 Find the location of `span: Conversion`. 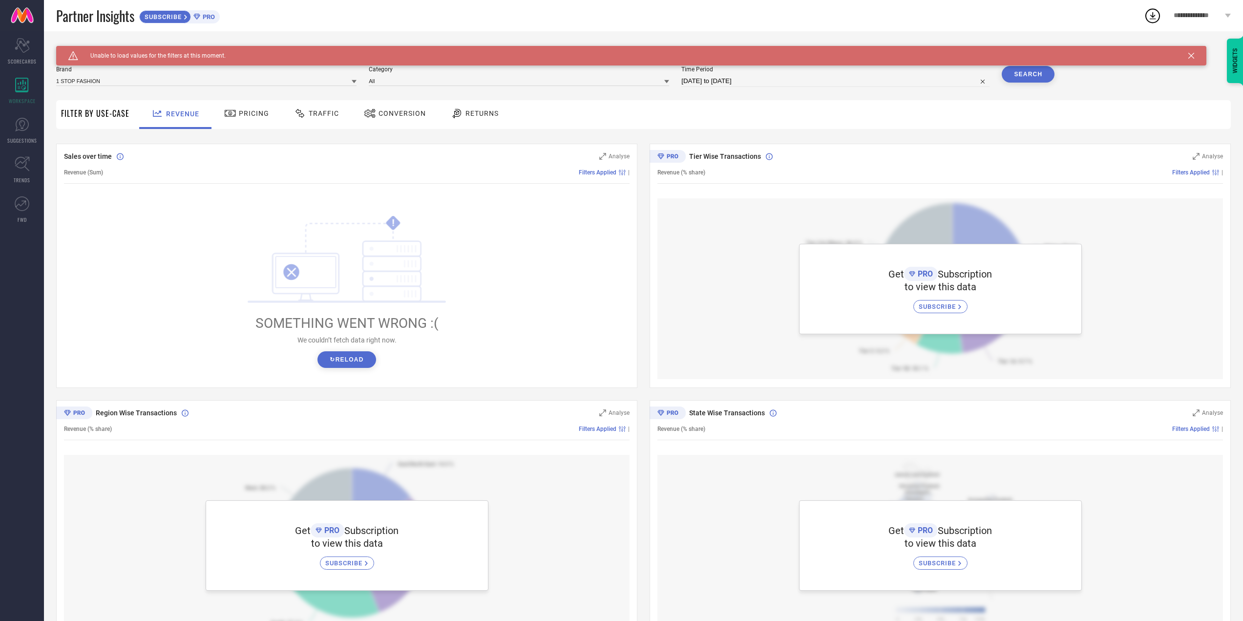

span: Conversion is located at coordinates (402, 113).